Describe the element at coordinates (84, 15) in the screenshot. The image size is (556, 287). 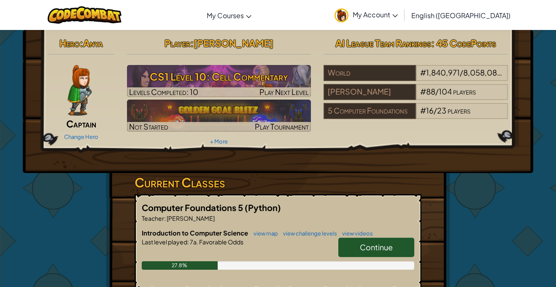
I see `img: CodeCombat logo` at that location.